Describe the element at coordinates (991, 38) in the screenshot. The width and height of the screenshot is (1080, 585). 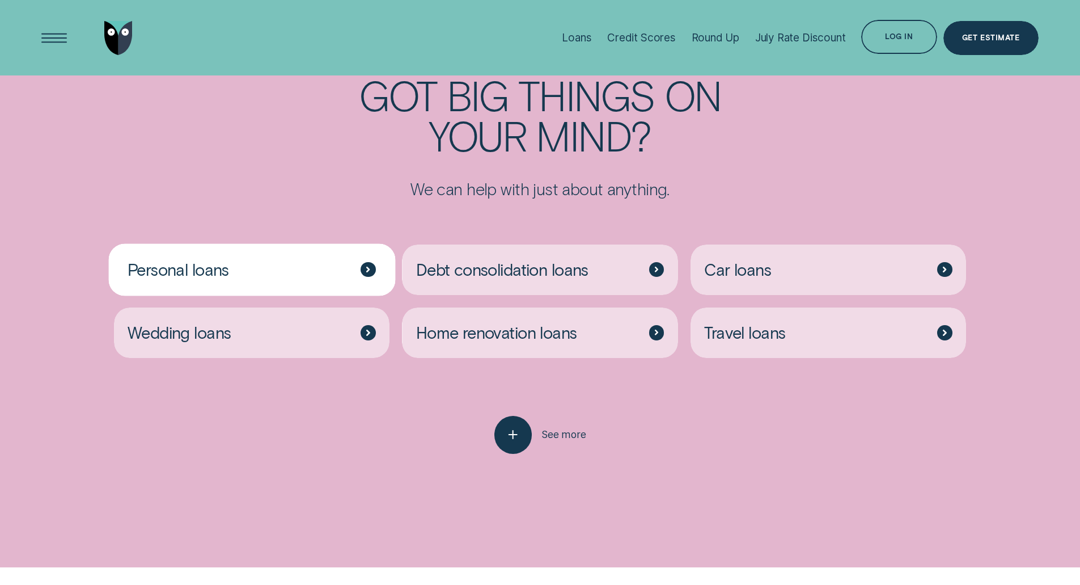
I see `a: Get Estimate` at that location.